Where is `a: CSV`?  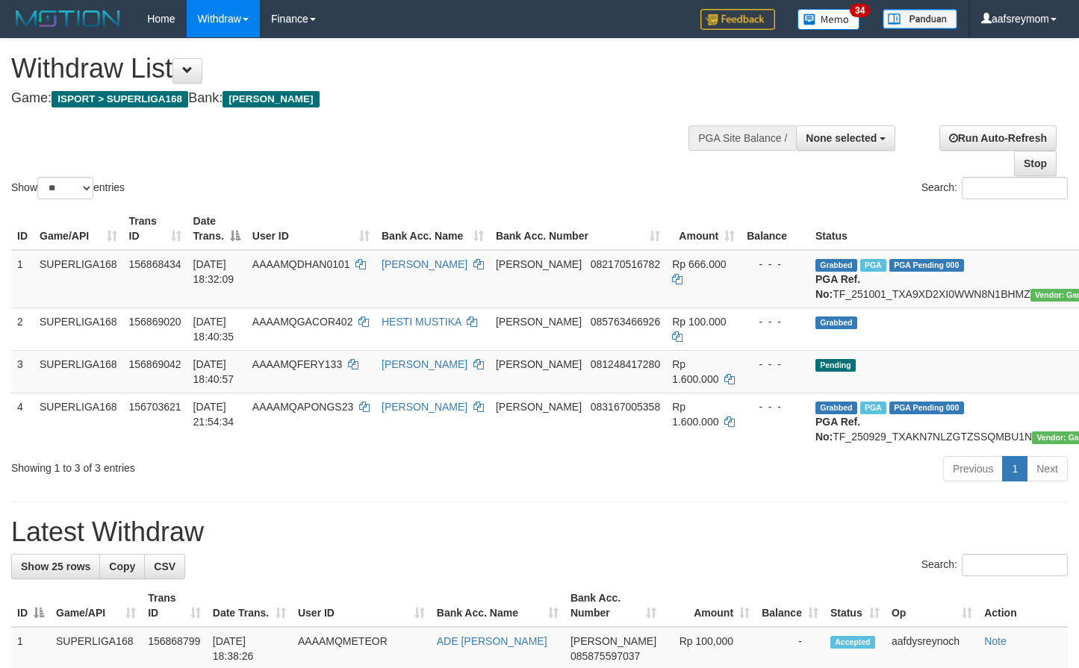 a: CSV is located at coordinates (164, 567).